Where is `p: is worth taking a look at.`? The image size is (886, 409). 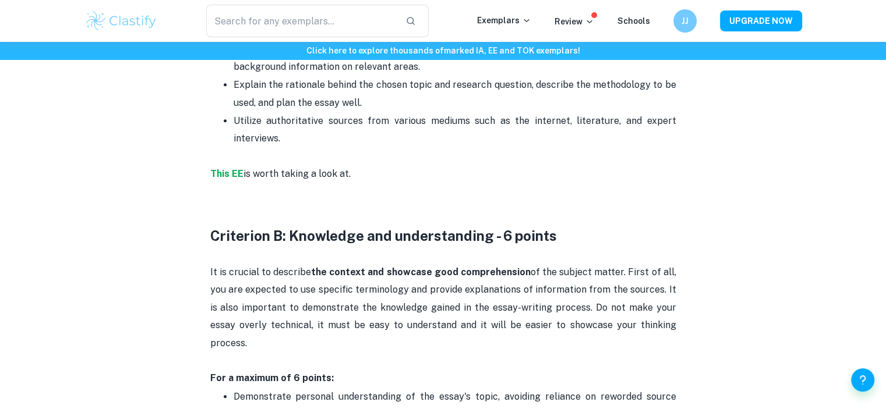
p: is worth taking a look at. is located at coordinates (443, 165).